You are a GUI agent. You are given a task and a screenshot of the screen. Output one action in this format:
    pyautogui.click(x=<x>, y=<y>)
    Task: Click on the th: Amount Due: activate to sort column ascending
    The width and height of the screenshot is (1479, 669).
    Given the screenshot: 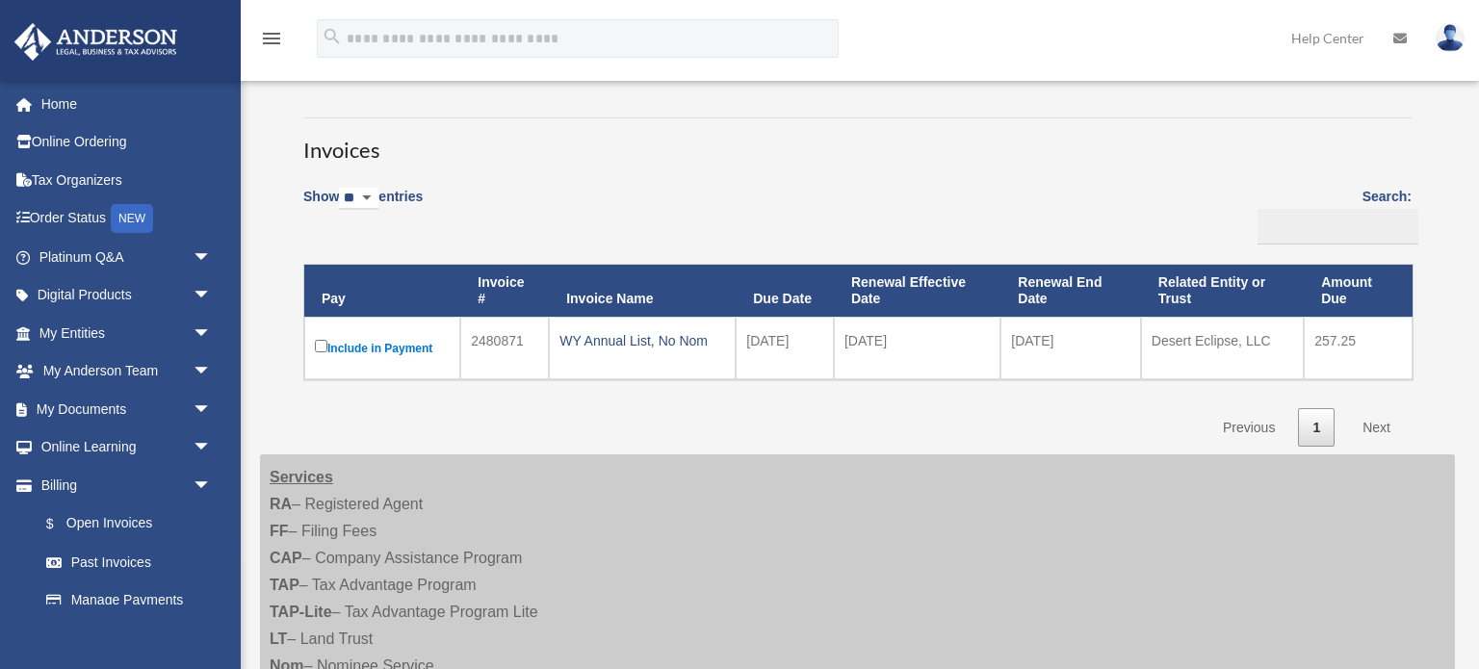 What is the action you would take?
    pyautogui.click(x=1358, y=291)
    